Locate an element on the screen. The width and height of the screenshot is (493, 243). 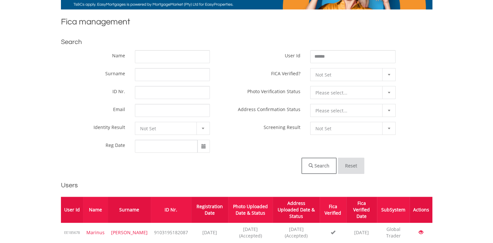
td: 9103195182087 is located at coordinates (171, 233).